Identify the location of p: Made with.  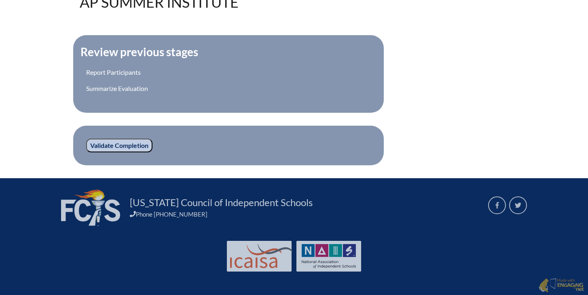
(570, 285).